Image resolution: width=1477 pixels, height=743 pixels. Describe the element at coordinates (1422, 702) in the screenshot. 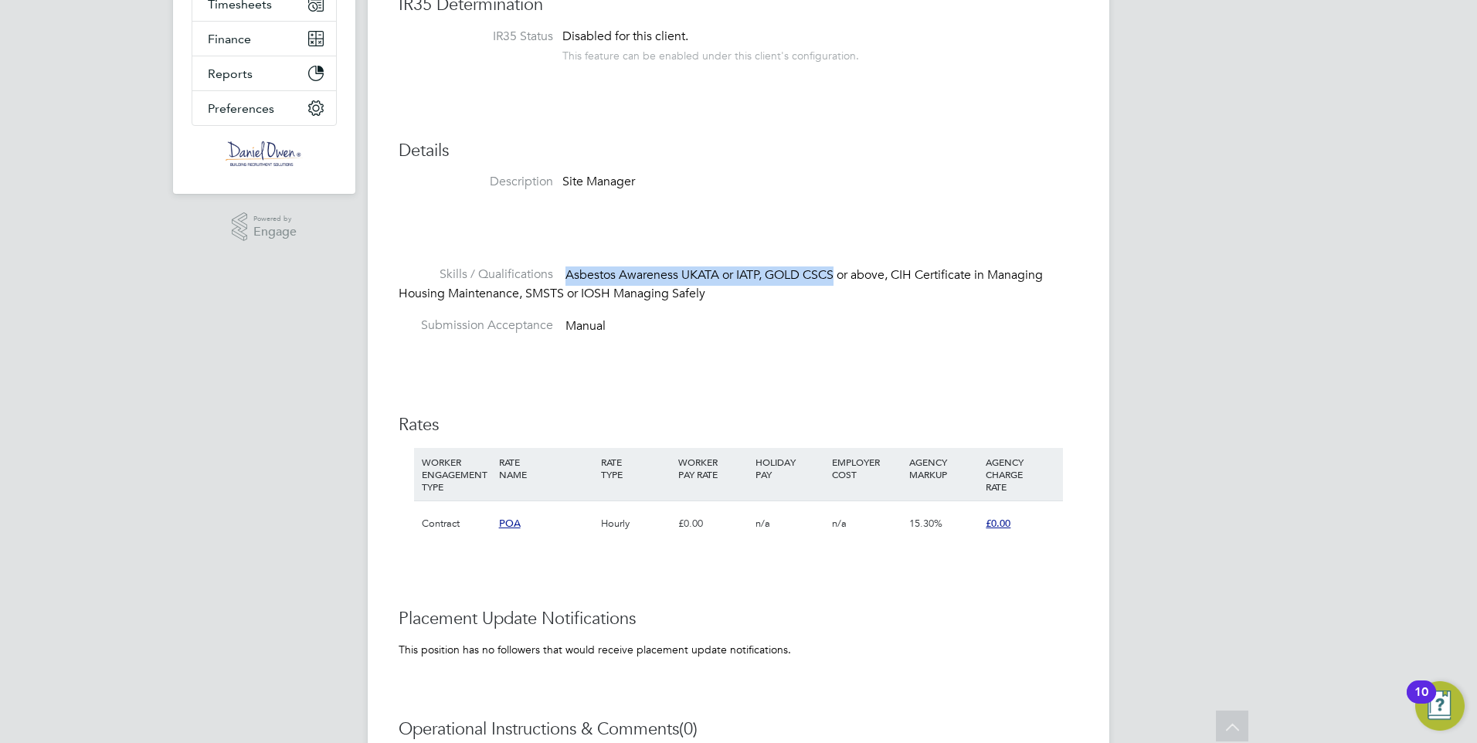

I see `div: 10` at that location.